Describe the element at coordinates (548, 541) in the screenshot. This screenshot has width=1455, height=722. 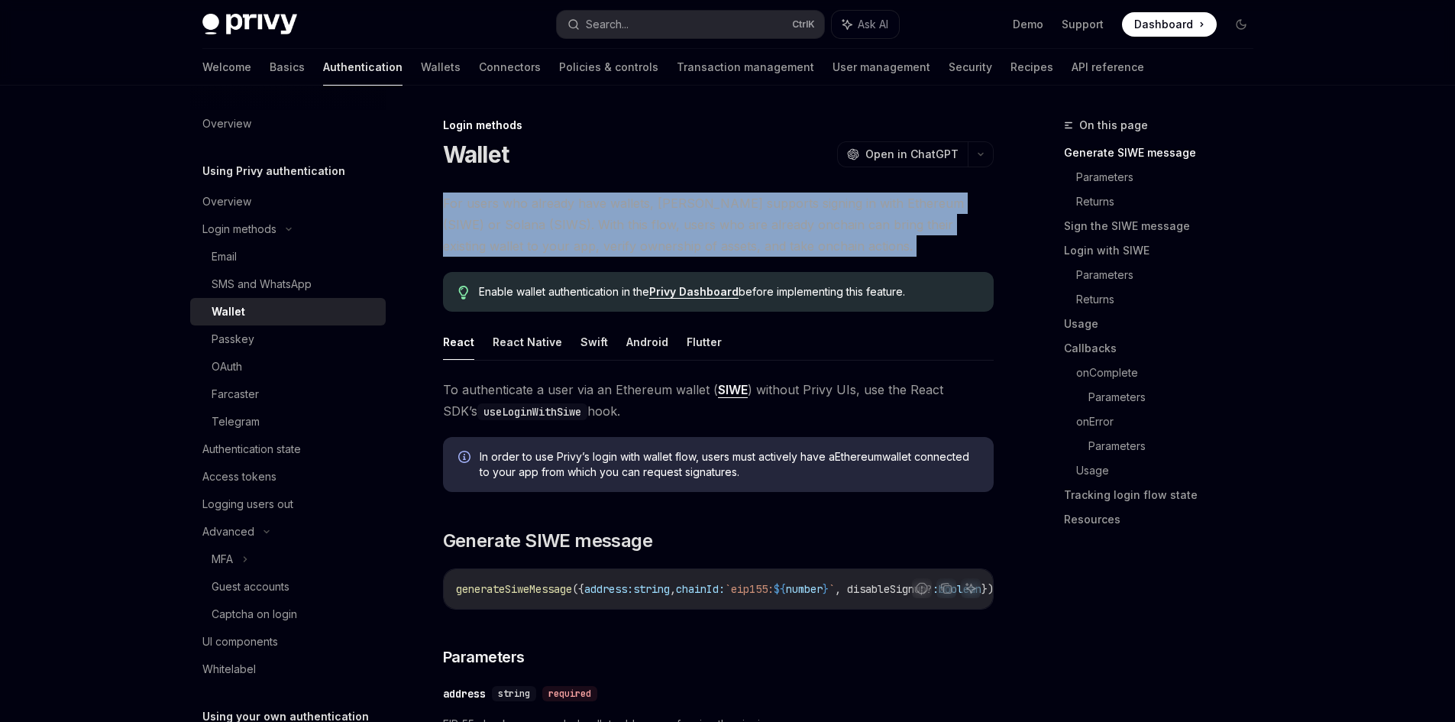
I see `span: Generate SIWE message` at that location.